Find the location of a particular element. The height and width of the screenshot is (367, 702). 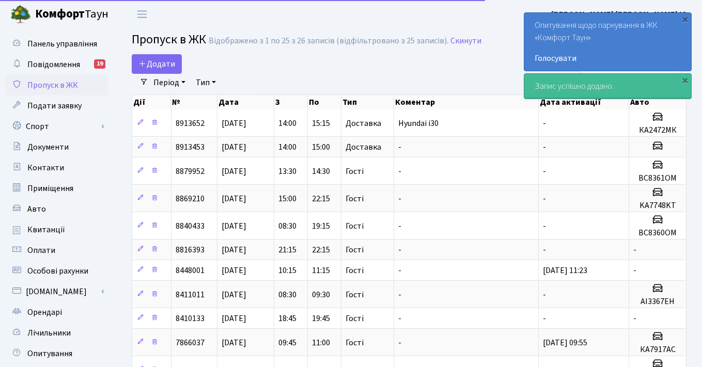

a: Додати is located at coordinates (157, 64).